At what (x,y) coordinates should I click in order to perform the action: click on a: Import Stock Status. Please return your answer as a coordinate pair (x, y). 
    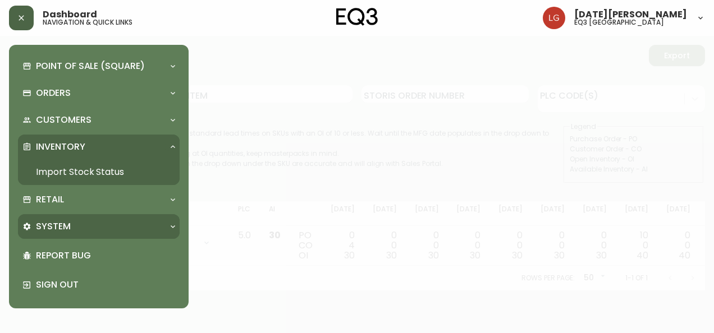
    Looking at the image, I should click on (99, 172).